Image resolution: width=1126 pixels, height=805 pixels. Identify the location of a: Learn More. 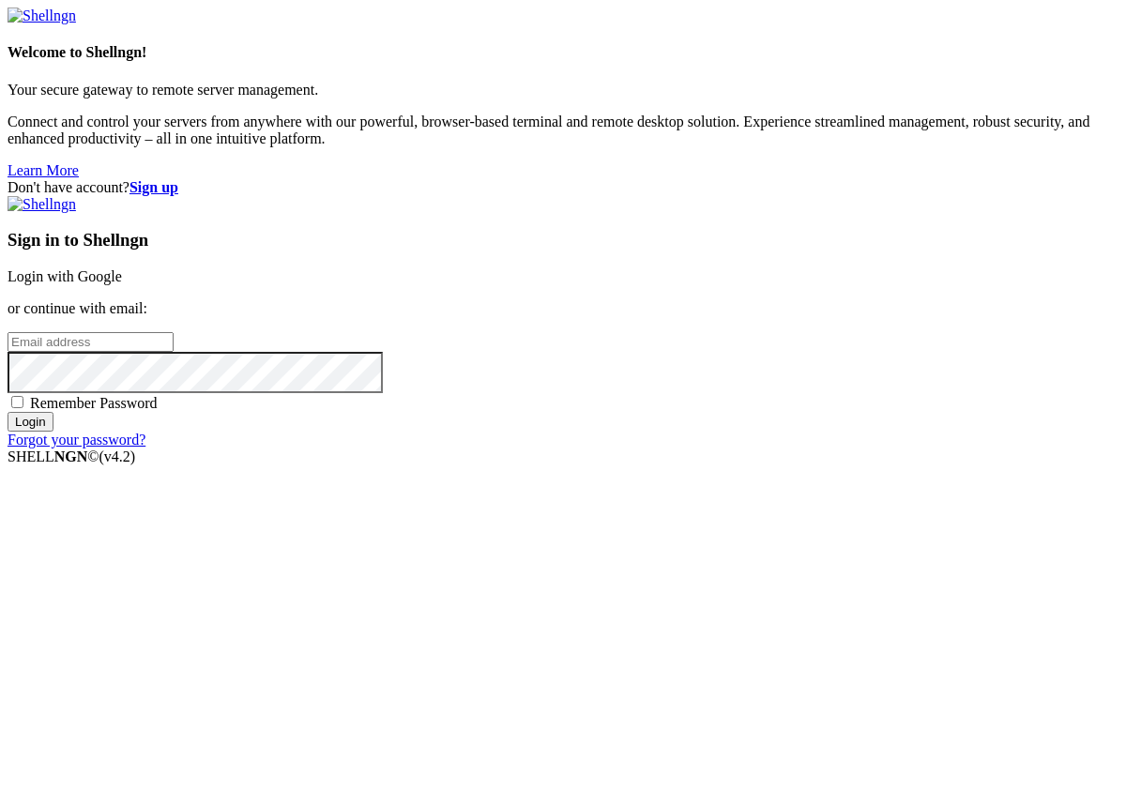
(43, 170).